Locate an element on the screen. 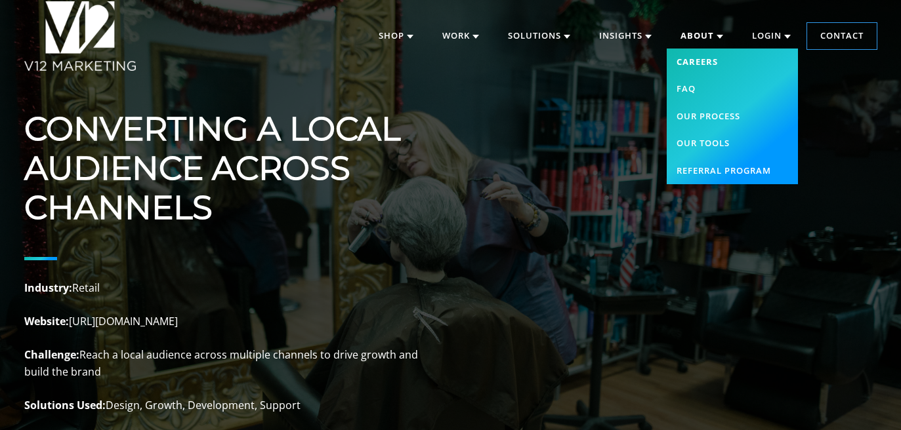 Image resolution: width=901 pixels, height=430 pixels. img: V12 MARKETING Logo New Hampshire Marketing Agency is located at coordinates (80, 36).